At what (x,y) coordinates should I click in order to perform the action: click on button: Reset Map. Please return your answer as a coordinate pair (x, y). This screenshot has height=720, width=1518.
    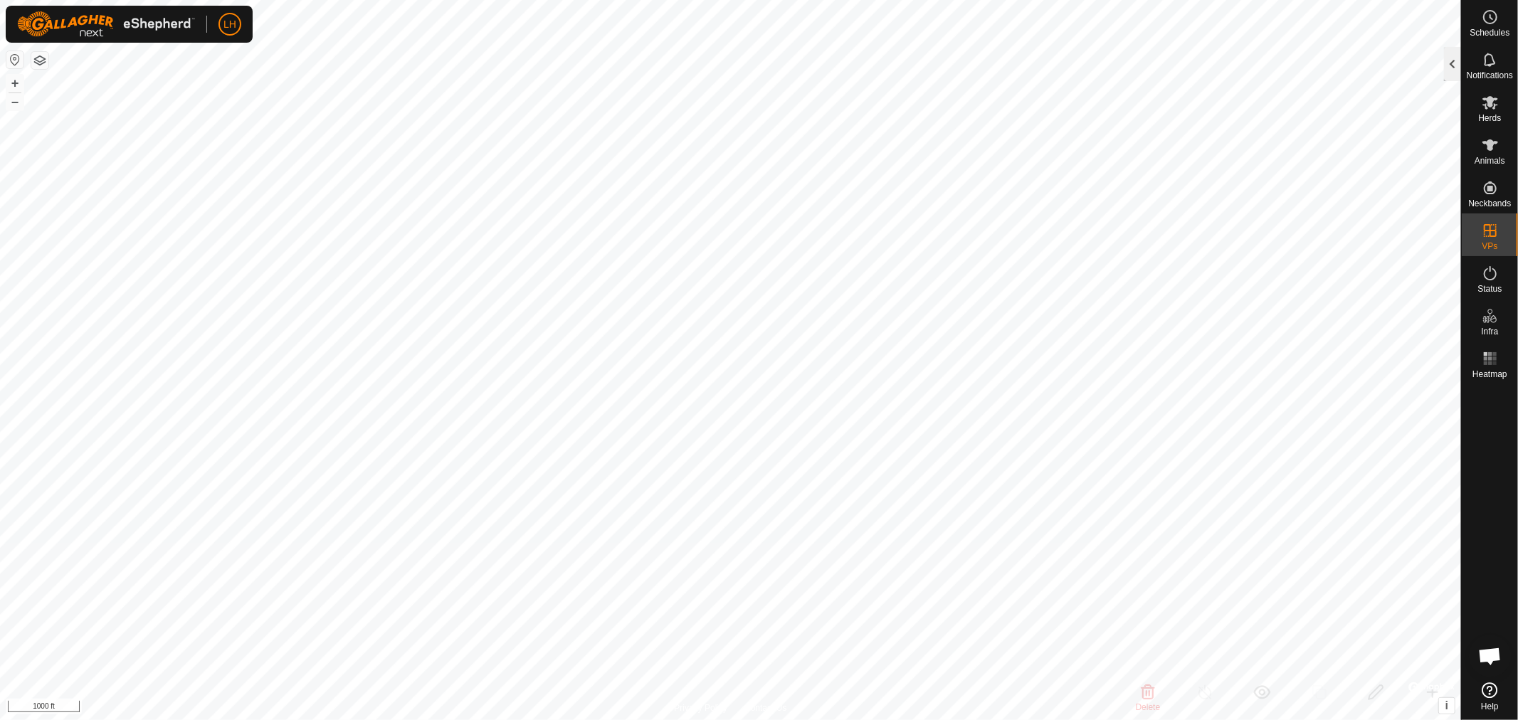
    Looking at the image, I should click on (15, 60).